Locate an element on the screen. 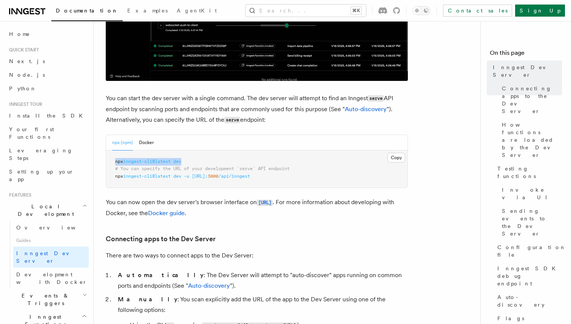 The width and height of the screenshot is (571, 324). button: Docker is located at coordinates (146, 142).